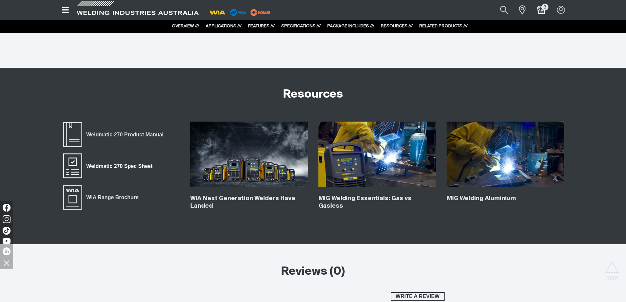  Describe the element at coordinates (185, 26) in the screenshot. I see `a: OVERVIEW ///` at that location.